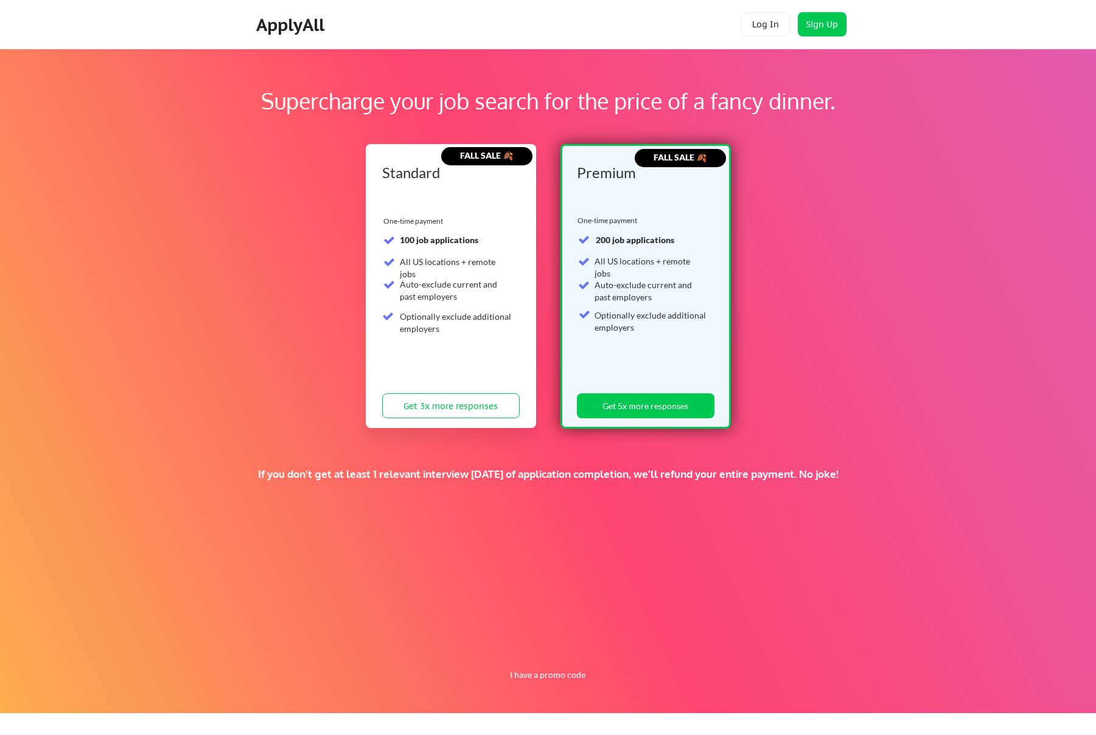  What do you see at coordinates (822, 24) in the screenshot?
I see `button: Sign Up` at bounding box center [822, 24].